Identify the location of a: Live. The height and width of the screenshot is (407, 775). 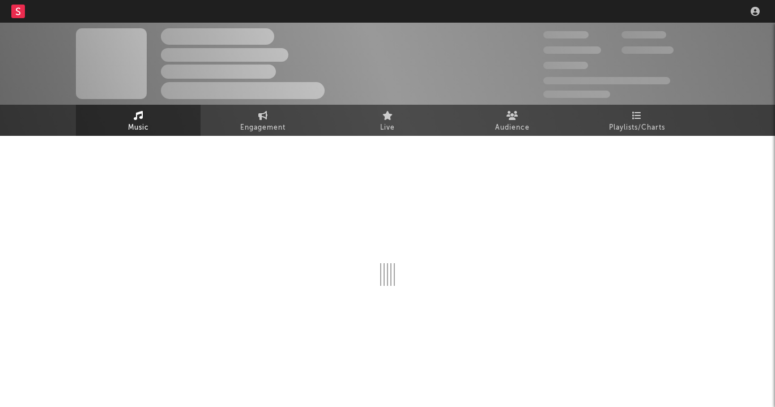
(387, 120).